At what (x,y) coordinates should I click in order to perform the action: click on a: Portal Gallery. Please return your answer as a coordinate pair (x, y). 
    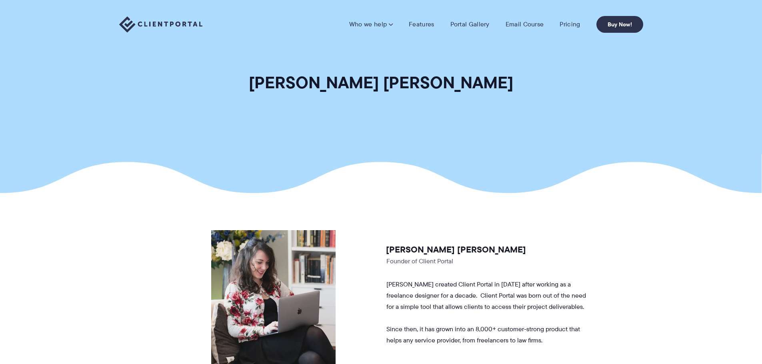
    Looking at the image, I should click on (470, 24).